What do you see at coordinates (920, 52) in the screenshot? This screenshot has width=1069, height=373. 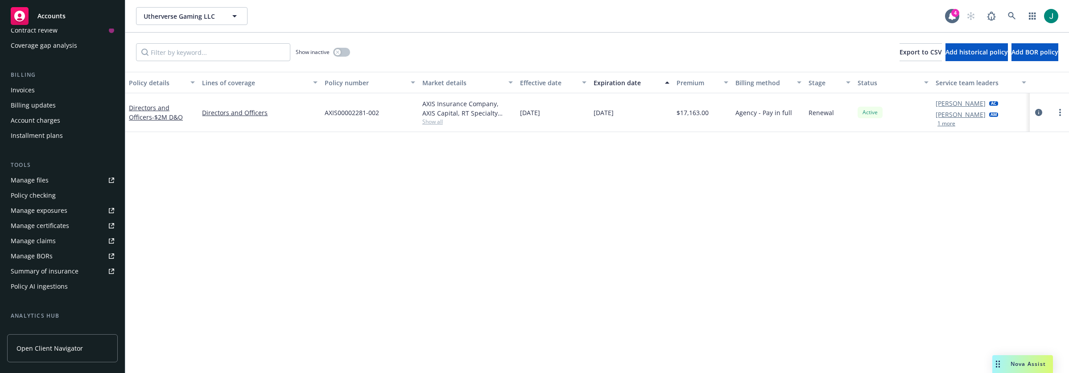 I see `button: Export to CSV` at bounding box center [920, 52].